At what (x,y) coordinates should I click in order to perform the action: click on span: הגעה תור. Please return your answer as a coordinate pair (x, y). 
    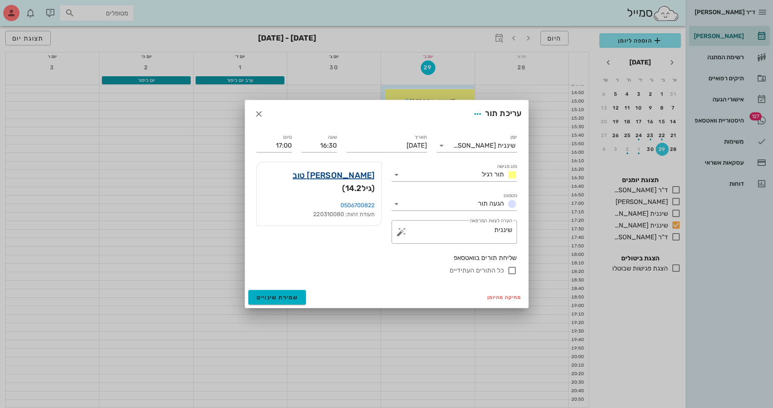
    Looking at the image, I should click on (491, 203).